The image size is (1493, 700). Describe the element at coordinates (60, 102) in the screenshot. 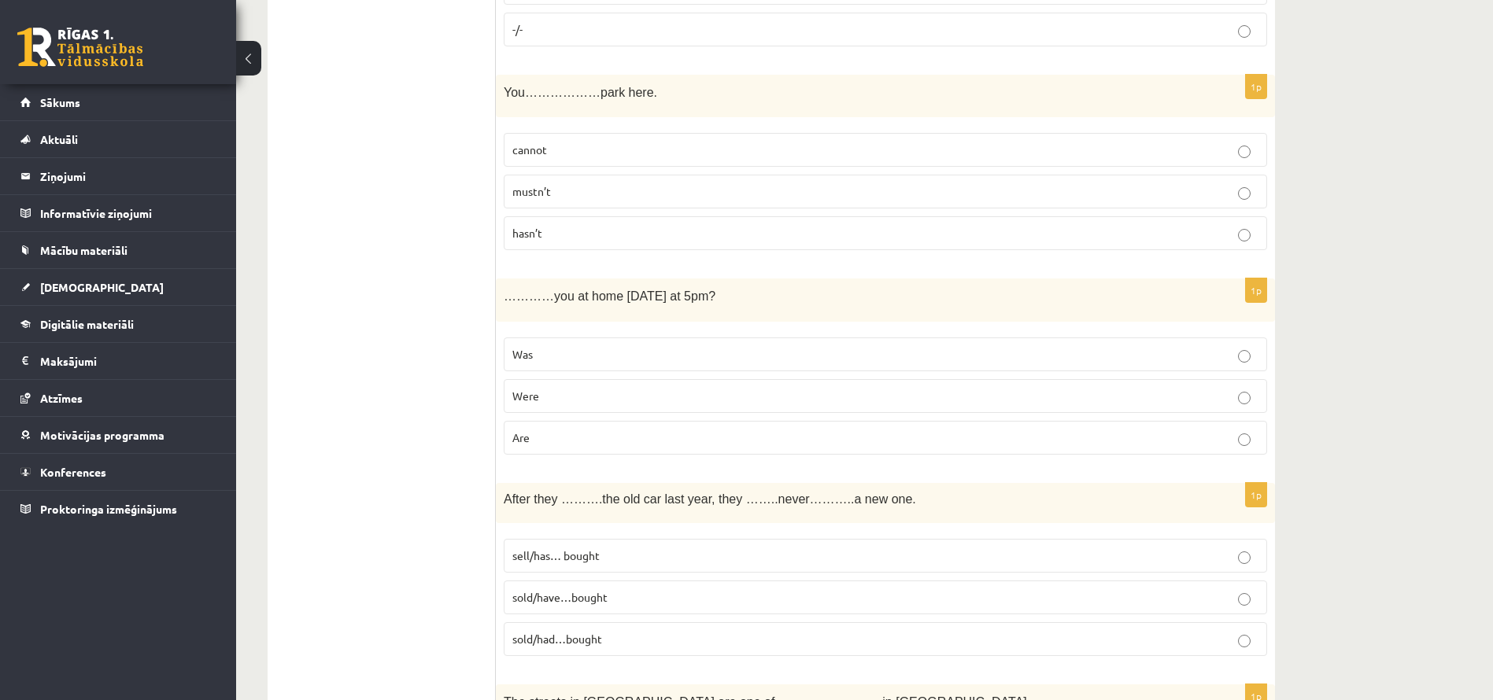

I see `span: Sākums` at that location.